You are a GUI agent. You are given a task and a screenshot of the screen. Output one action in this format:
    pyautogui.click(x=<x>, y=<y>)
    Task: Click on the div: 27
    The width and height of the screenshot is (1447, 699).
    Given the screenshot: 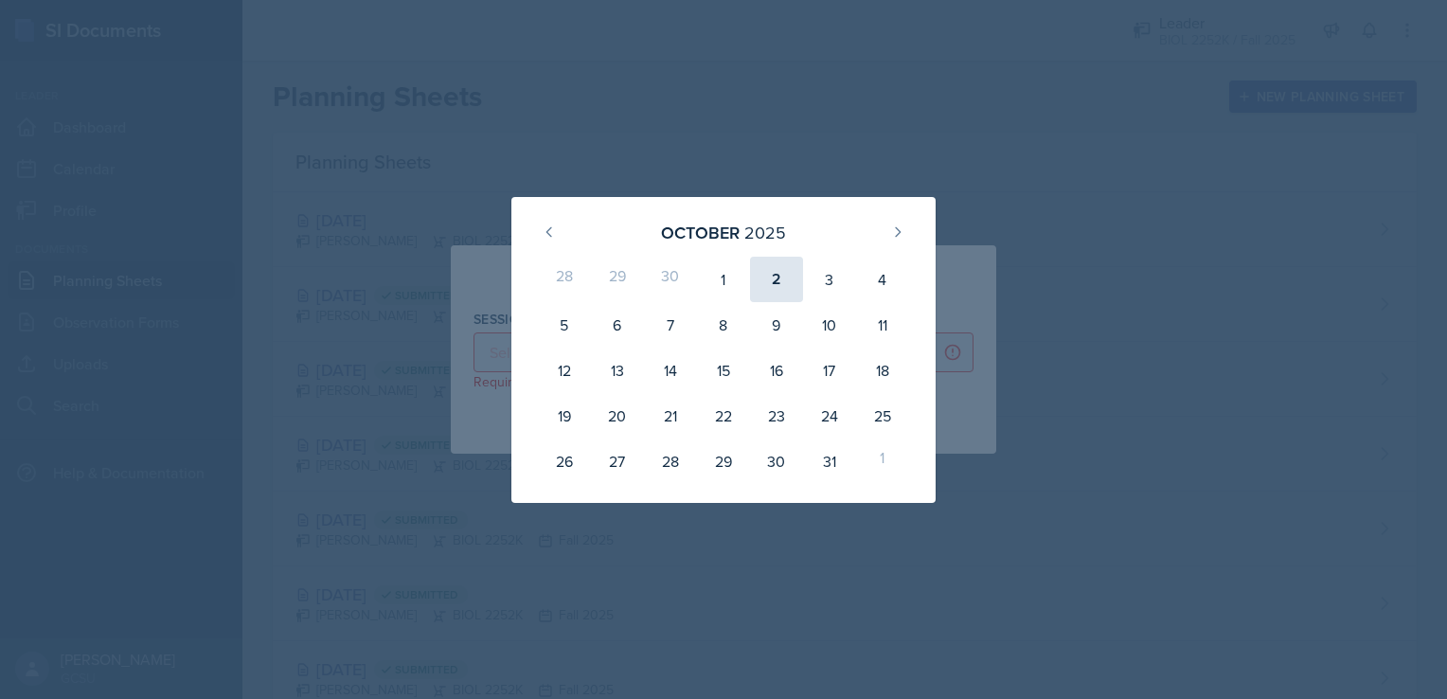 What is the action you would take?
    pyautogui.click(x=617, y=461)
    